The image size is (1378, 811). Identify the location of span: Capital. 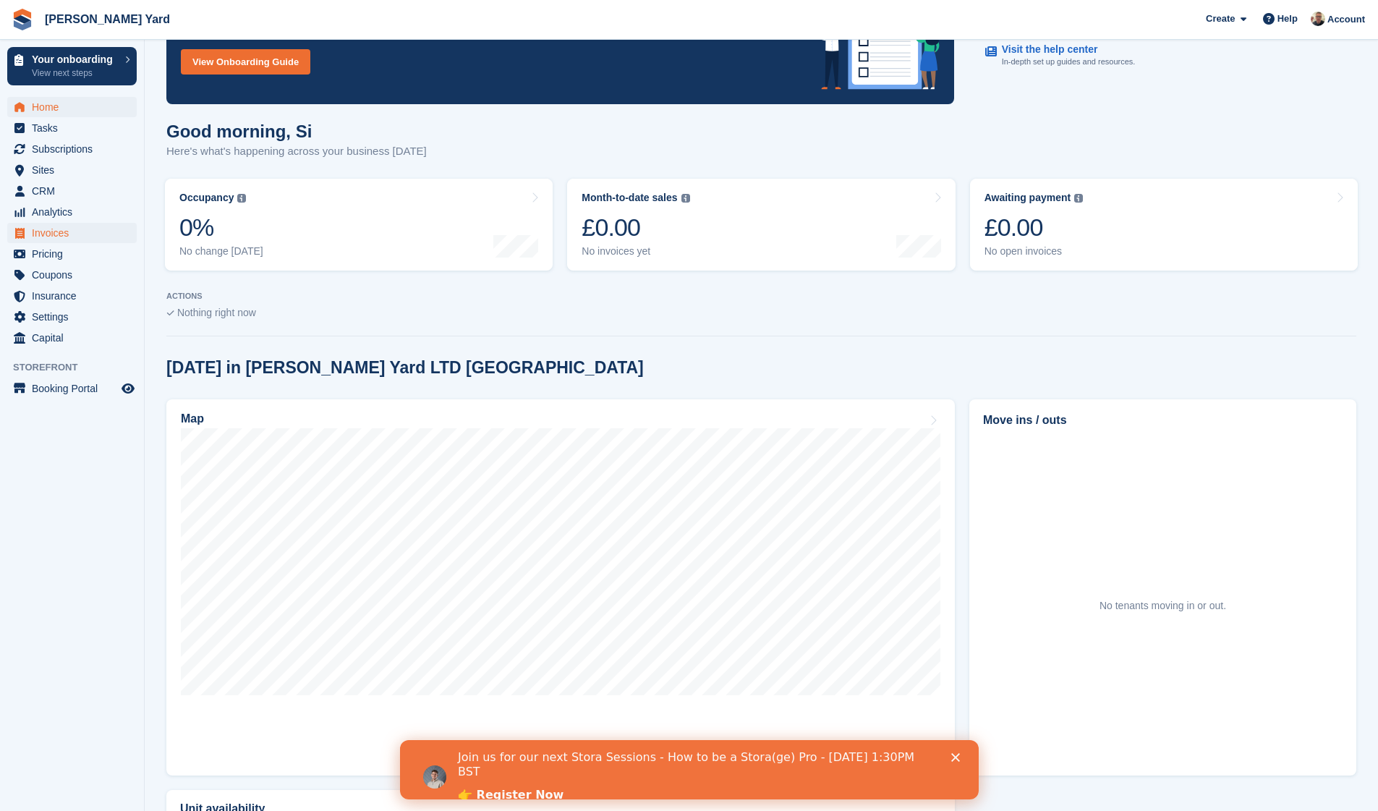
(75, 338).